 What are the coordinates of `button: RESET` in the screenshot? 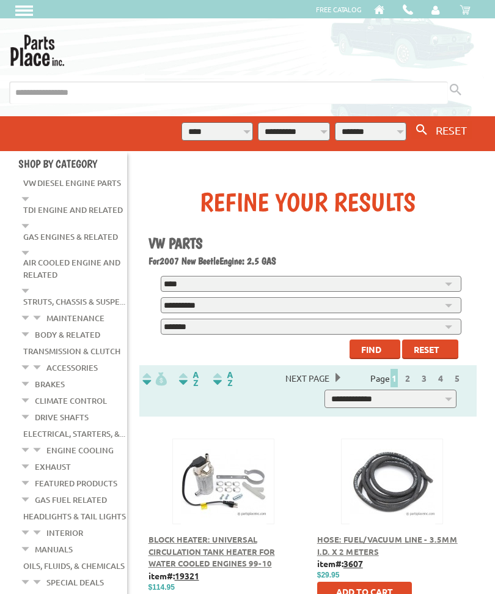 It's located at (451, 130).